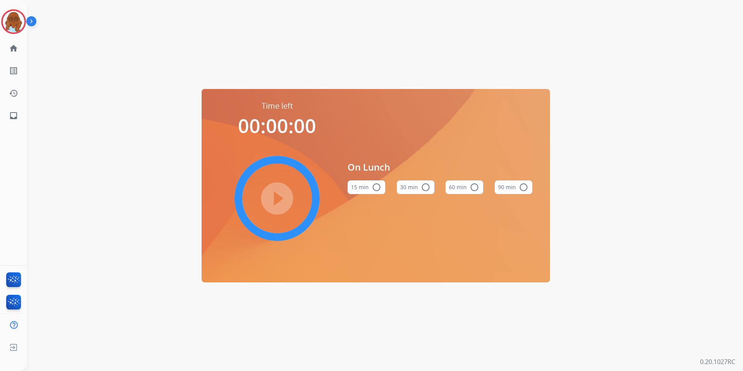 The image size is (743, 371). What do you see at coordinates (440, 167) in the screenshot?
I see `span: On Lunch` at bounding box center [440, 167].